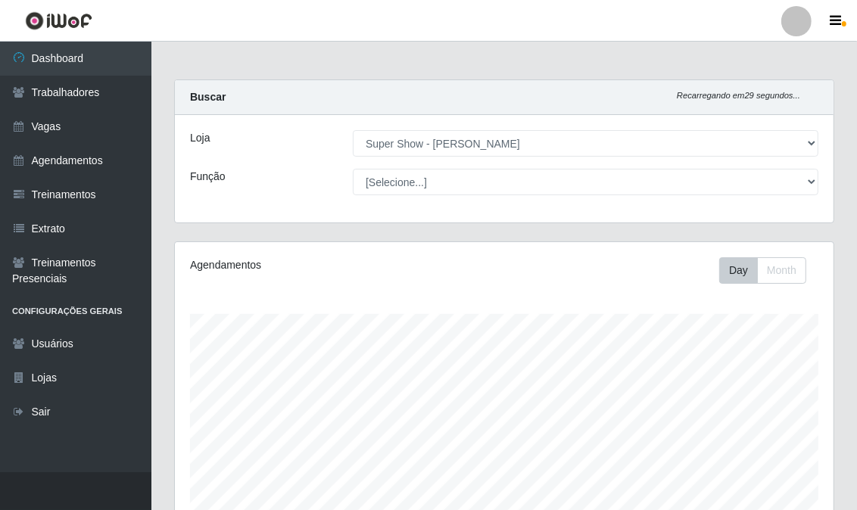 The image size is (857, 510). I want to click on div: Toolbar with button groups, so click(768, 270).